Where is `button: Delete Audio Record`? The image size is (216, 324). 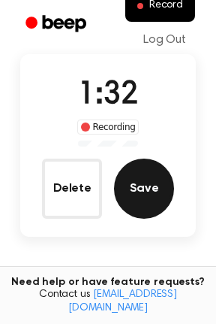 button: Delete Audio Record is located at coordinates (72, 189).